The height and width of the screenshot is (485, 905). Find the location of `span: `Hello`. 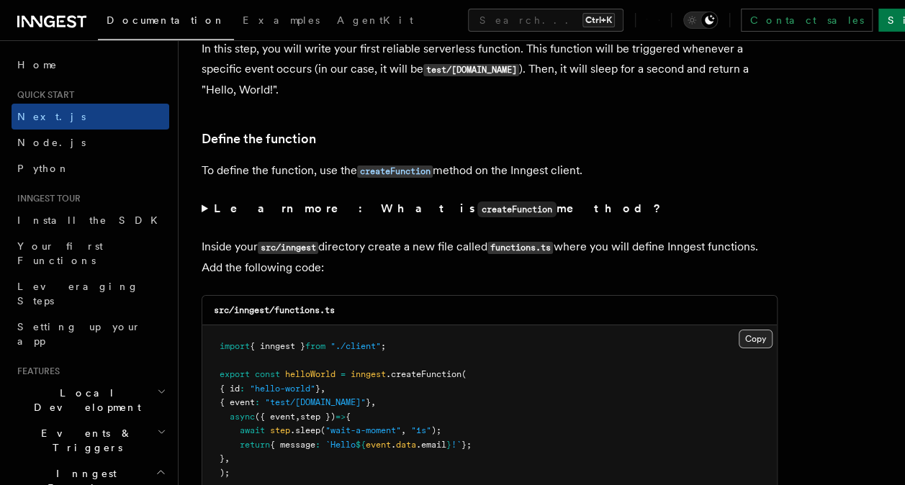

span: `Hello is located at coordinates (341, 445).